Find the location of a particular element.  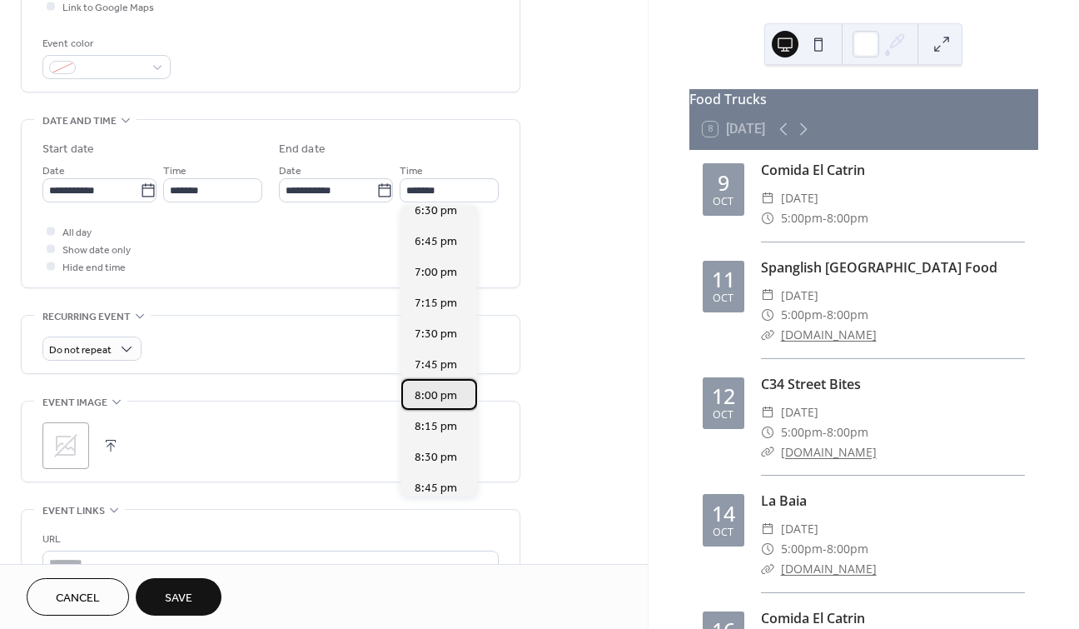

div: Event color is located at coordinates (105, 43).